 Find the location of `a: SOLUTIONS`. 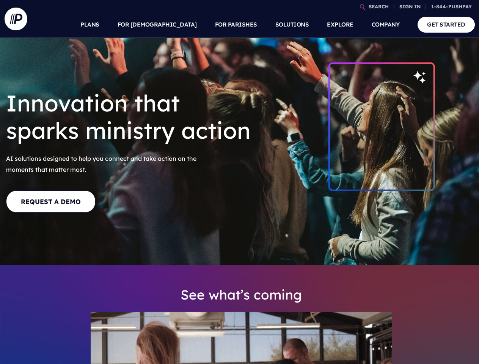

a: SOLUTIONS is located at coordinates (292, 25).